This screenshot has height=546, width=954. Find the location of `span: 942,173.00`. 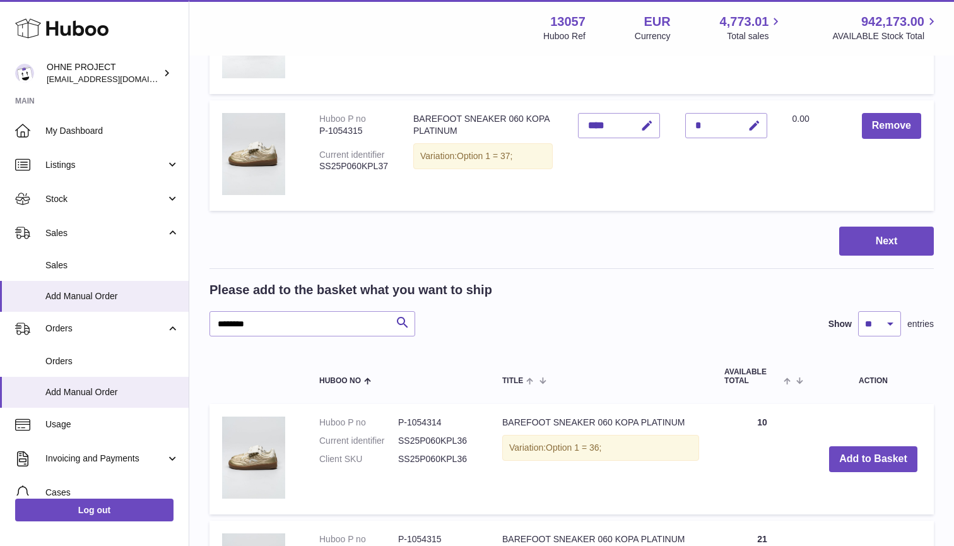

span: 942,173.00 is located at coordinates (893, 21).